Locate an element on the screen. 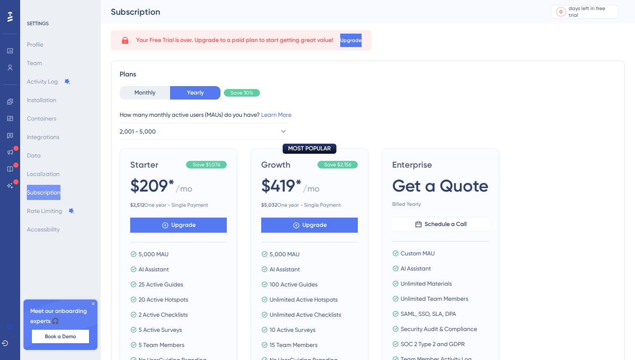 The height and width of the screenshot is (360, 635). span: SAML, SSO, SLA, DPA is located at coordinates (428, 314).